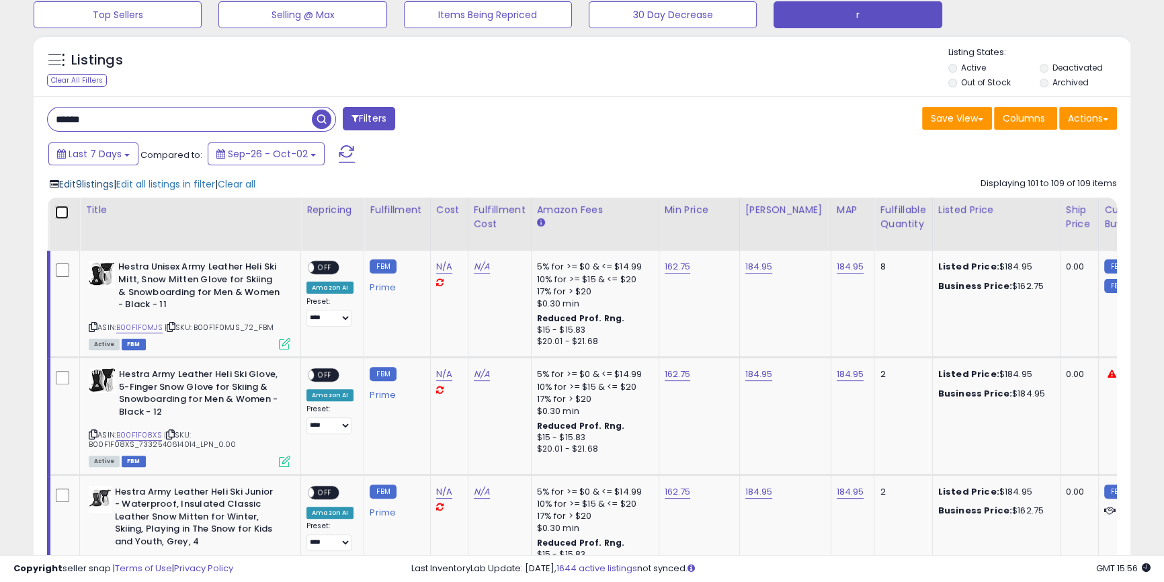 The height and width of the screenshot is (582, 1164). Describe the element at coordinates (332, 210) in the screenshot. I see `div: Repricing` at that location.